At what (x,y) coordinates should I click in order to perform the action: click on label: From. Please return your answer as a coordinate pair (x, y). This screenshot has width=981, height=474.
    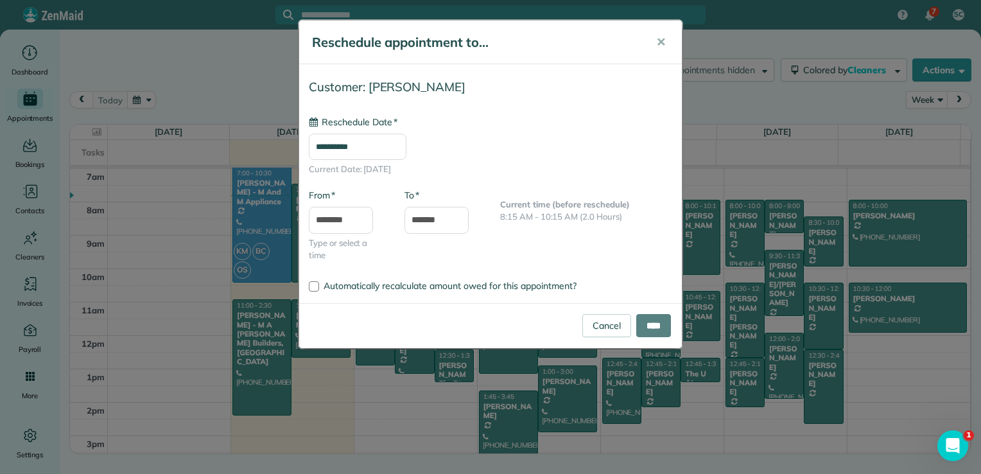
    Looking at the image, I should click on (322, 195).